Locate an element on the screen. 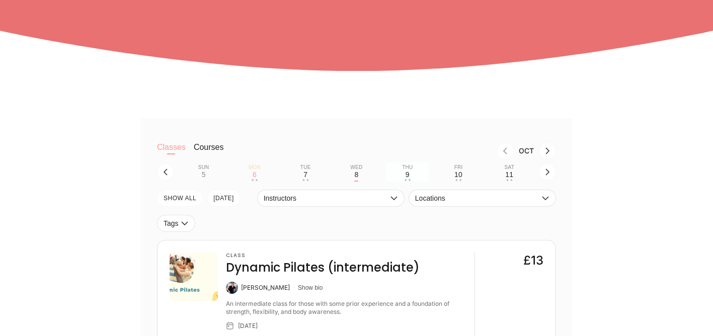 This screenshot has height=336, width=713. div: Sat is located at coordinates (509, 168).